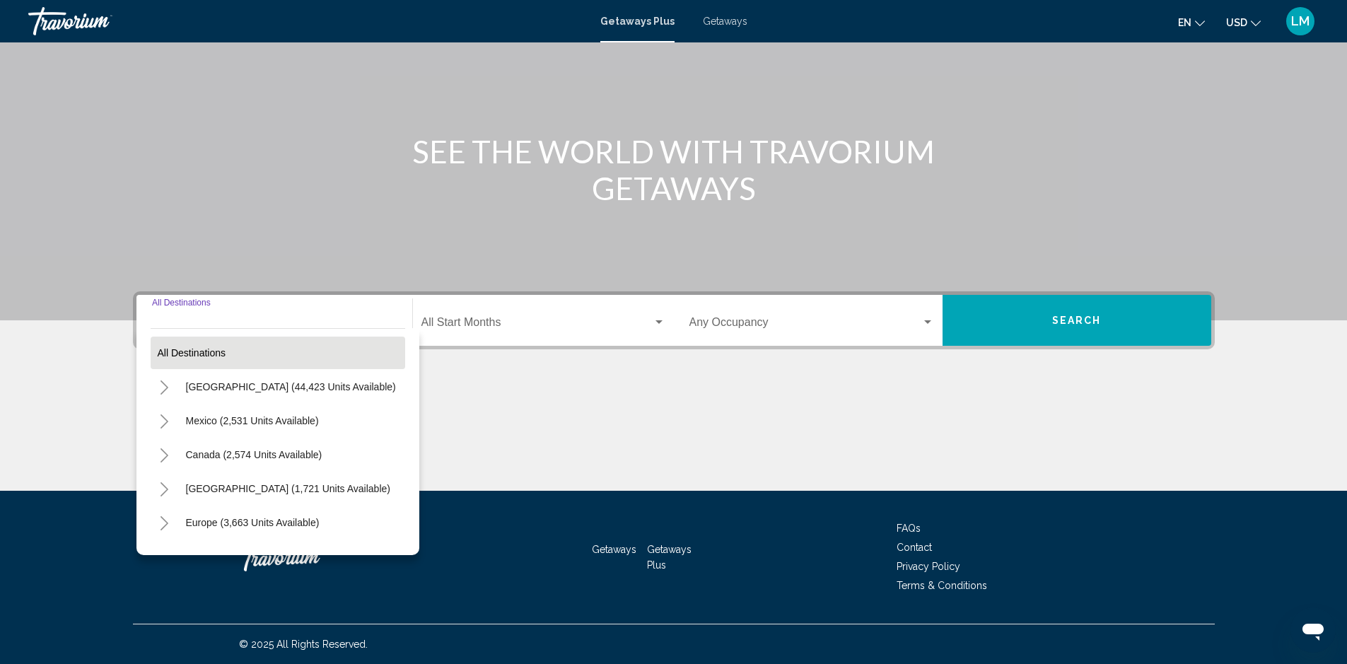 Image resolution: width=1347 pixels, height=664 pixels. Describe the element at coordinates (165, 387) in the screenshot. I see `button: Toggle United States (44,423 units available)` at that location.